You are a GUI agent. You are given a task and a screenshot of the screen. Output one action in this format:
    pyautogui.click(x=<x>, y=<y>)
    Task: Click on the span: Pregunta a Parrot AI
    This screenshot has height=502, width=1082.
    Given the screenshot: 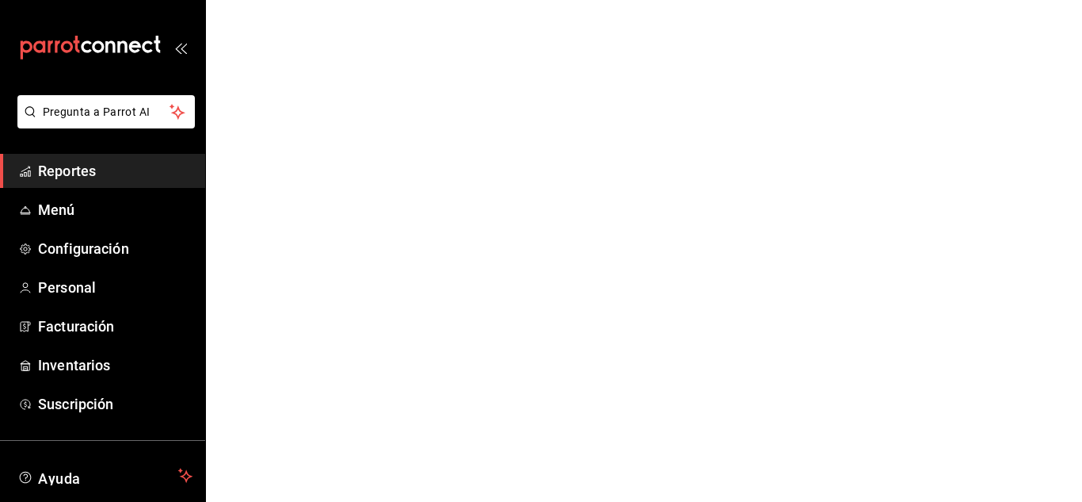 What is the action you would take?
    pyautogui.click(x=106, y=112)
    